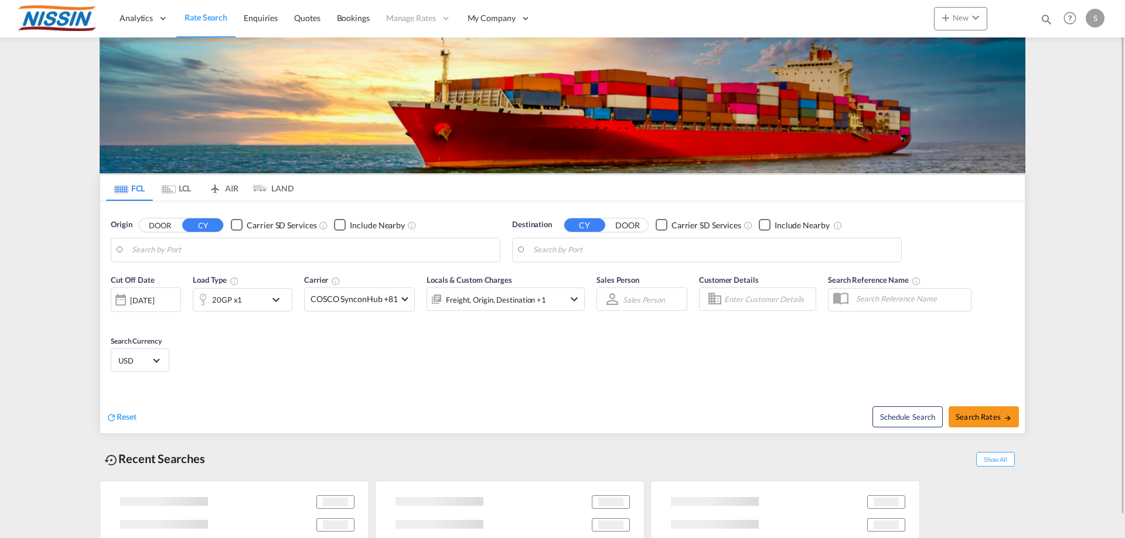  What do you see at coordinates (1073, 19) in the screenshot?
I see `div: Help` at bounding box center [1073, 19].